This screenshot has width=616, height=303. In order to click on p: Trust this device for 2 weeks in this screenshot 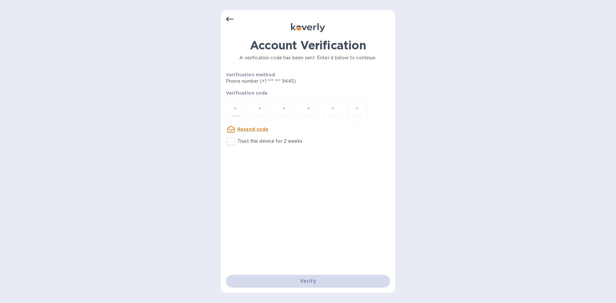, I will do `click(270, 141)`.